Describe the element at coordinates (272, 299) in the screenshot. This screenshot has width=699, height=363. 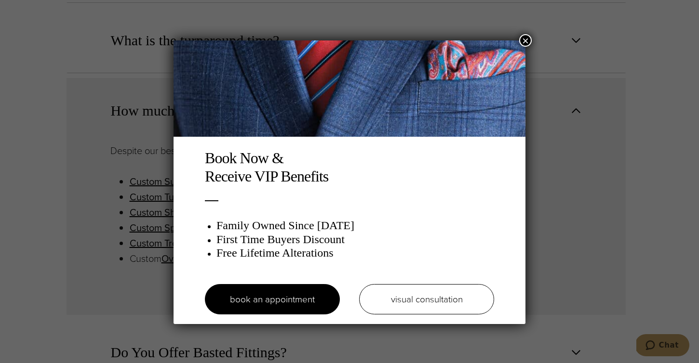
I see `a: book an appointment` at that location.